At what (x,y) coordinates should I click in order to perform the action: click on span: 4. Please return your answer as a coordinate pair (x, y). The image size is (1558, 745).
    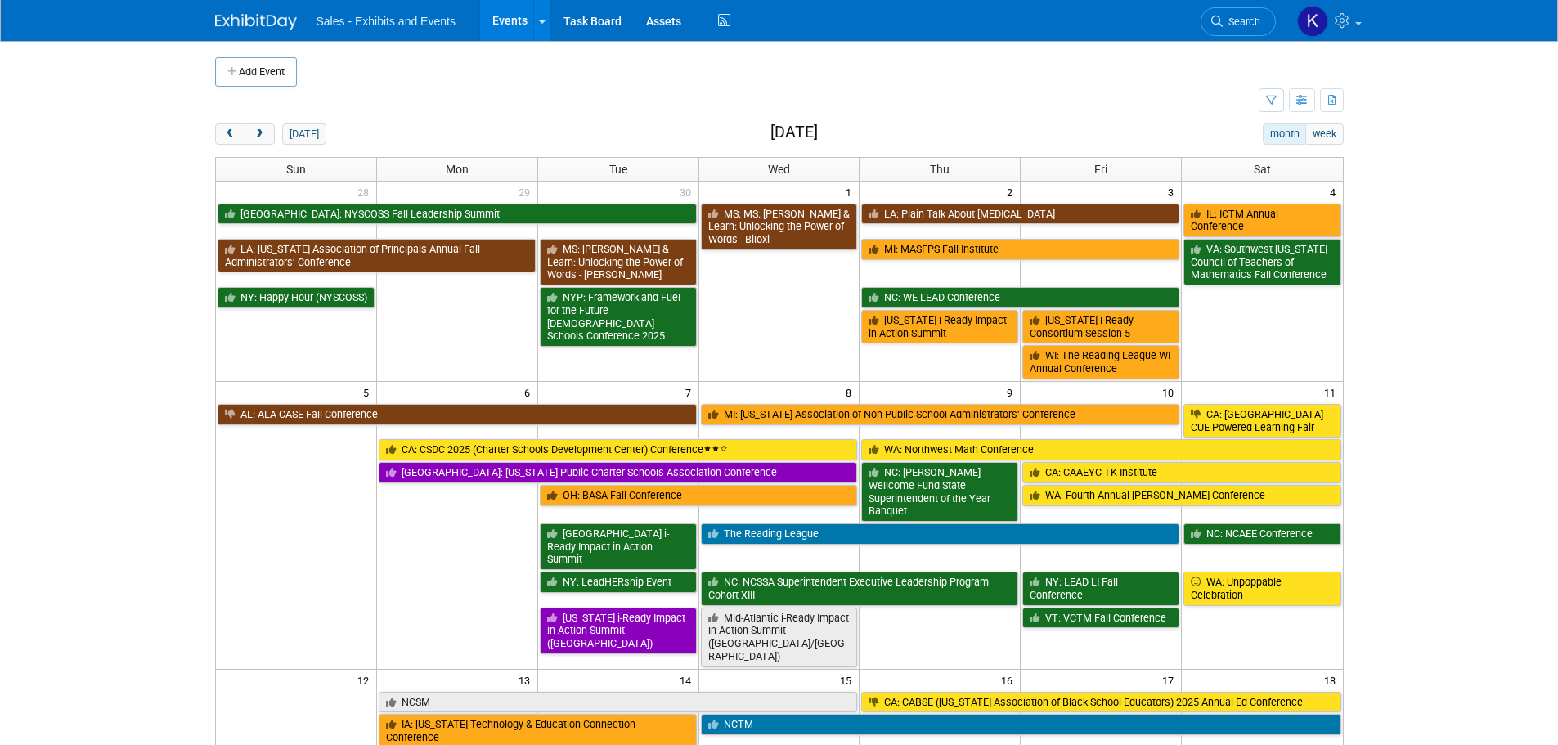
    Looking at the image, I should click on (1335, 191).